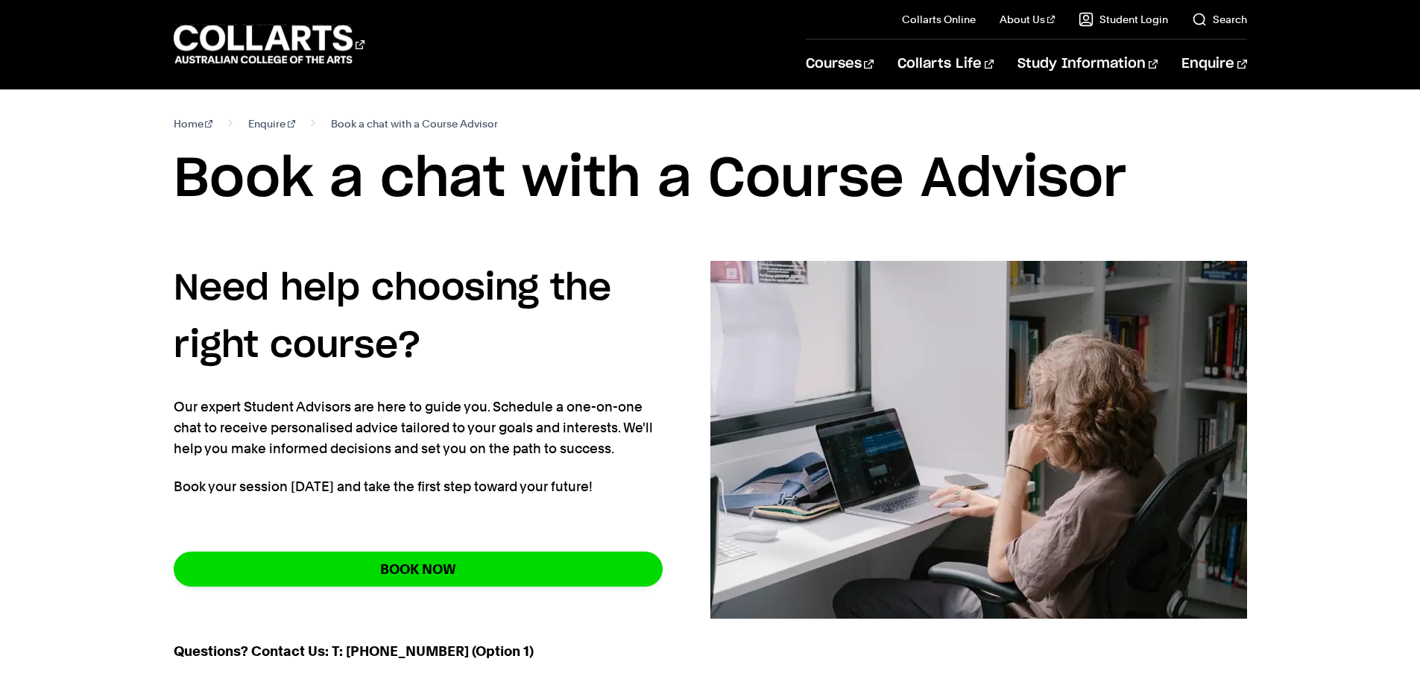 The height and width of the screenshot is (685, 1420). Describe the element at coordinates (1123, 19) in the screenshot. I see `a: Student Login` at that location.